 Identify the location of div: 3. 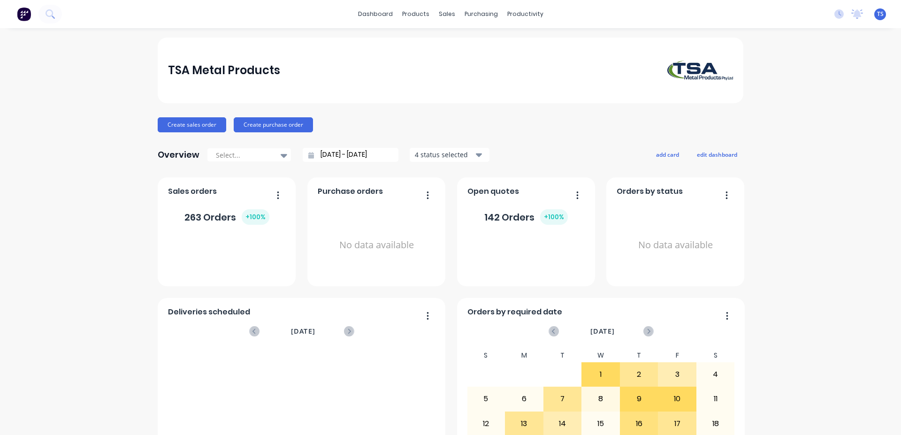
(677, 374).